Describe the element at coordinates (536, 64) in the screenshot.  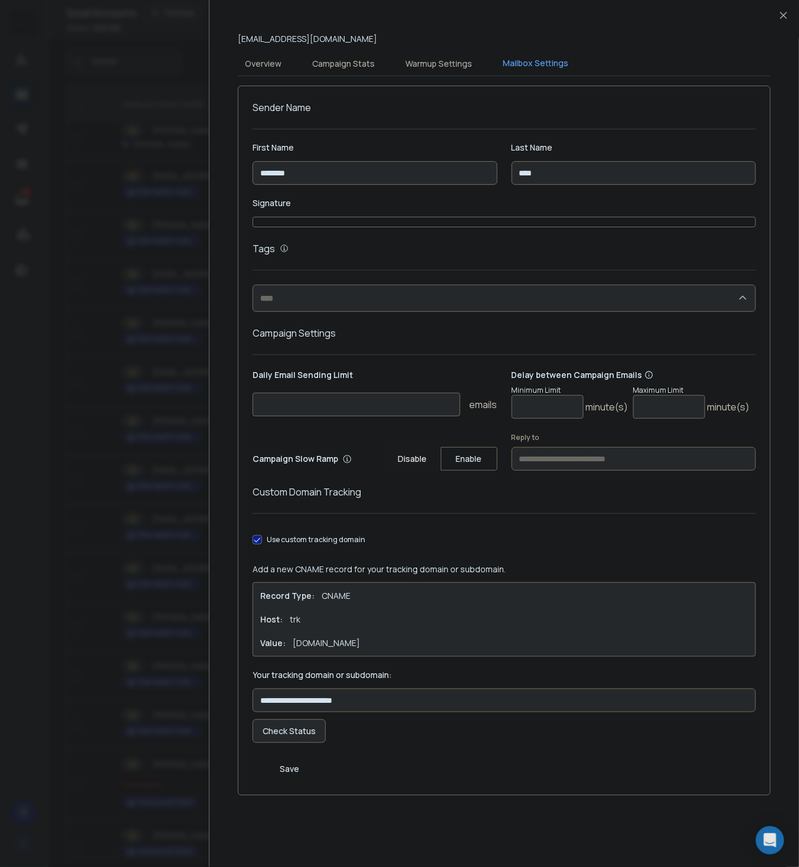
I see `button: Mailbox Settings` at that location.